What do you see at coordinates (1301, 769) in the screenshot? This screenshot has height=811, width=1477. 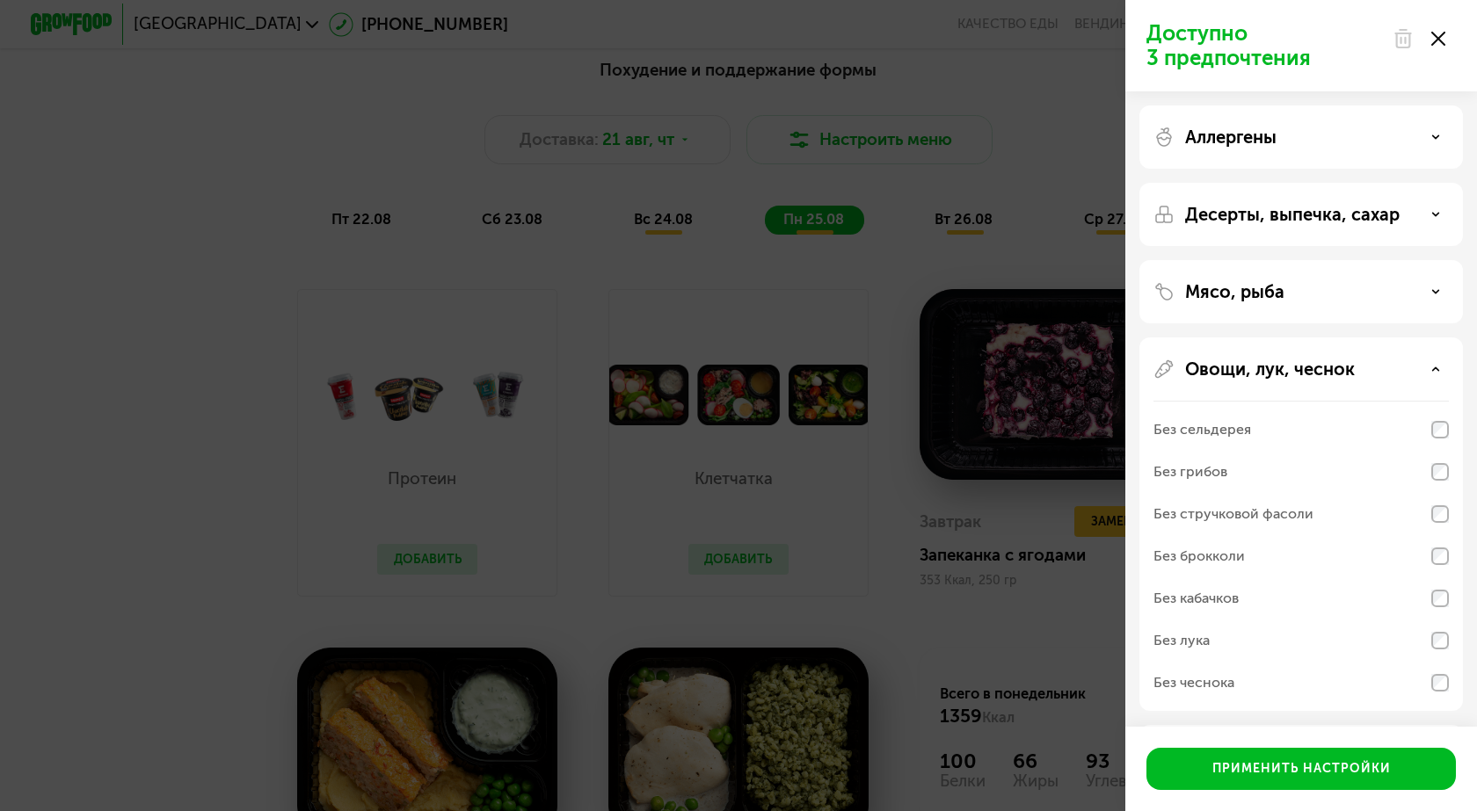 I see `div: Применить настройки` at bounding box center [1301, 769].